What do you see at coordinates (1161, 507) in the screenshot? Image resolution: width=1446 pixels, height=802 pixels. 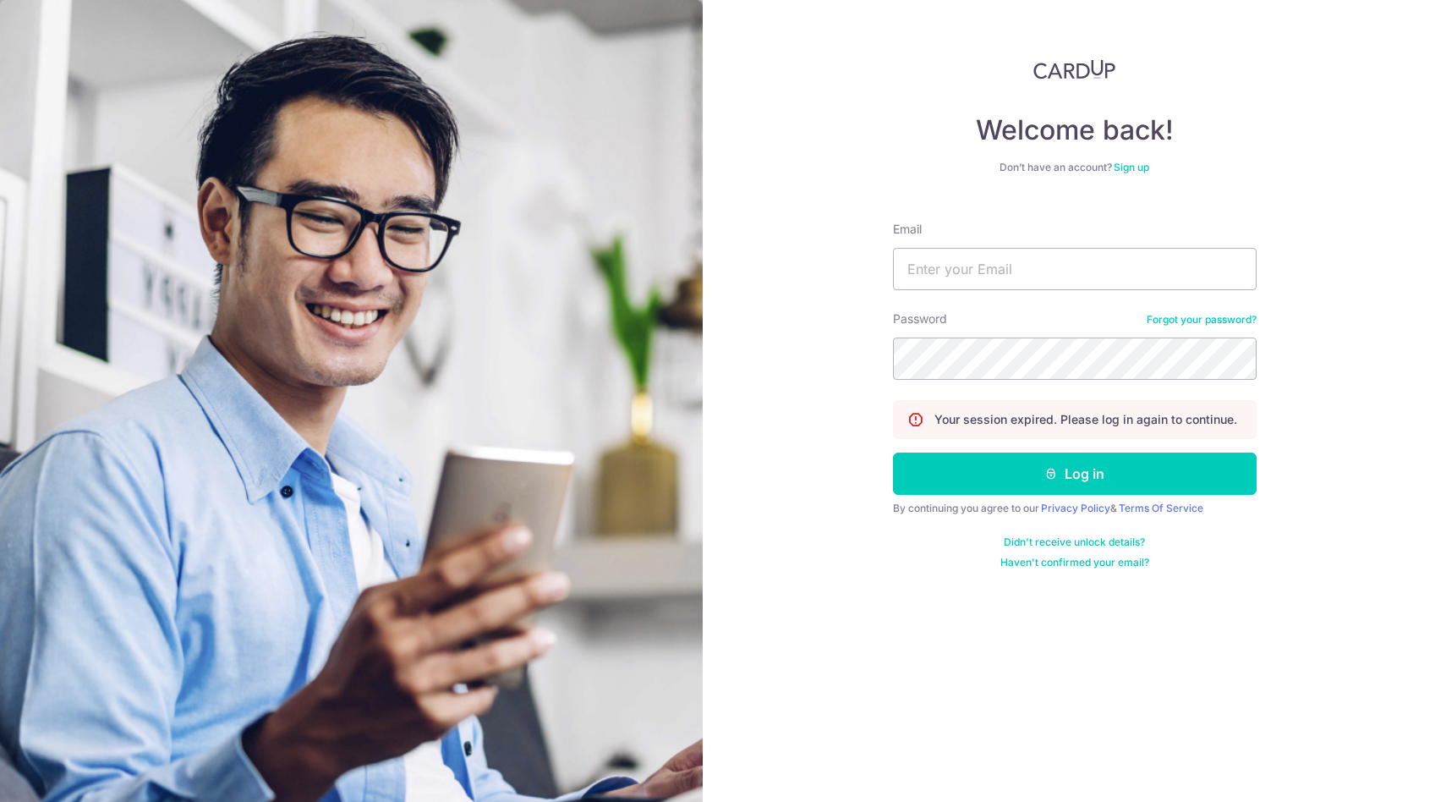 I see `a: Terms Of Service` at bounding box center [1161, 507].